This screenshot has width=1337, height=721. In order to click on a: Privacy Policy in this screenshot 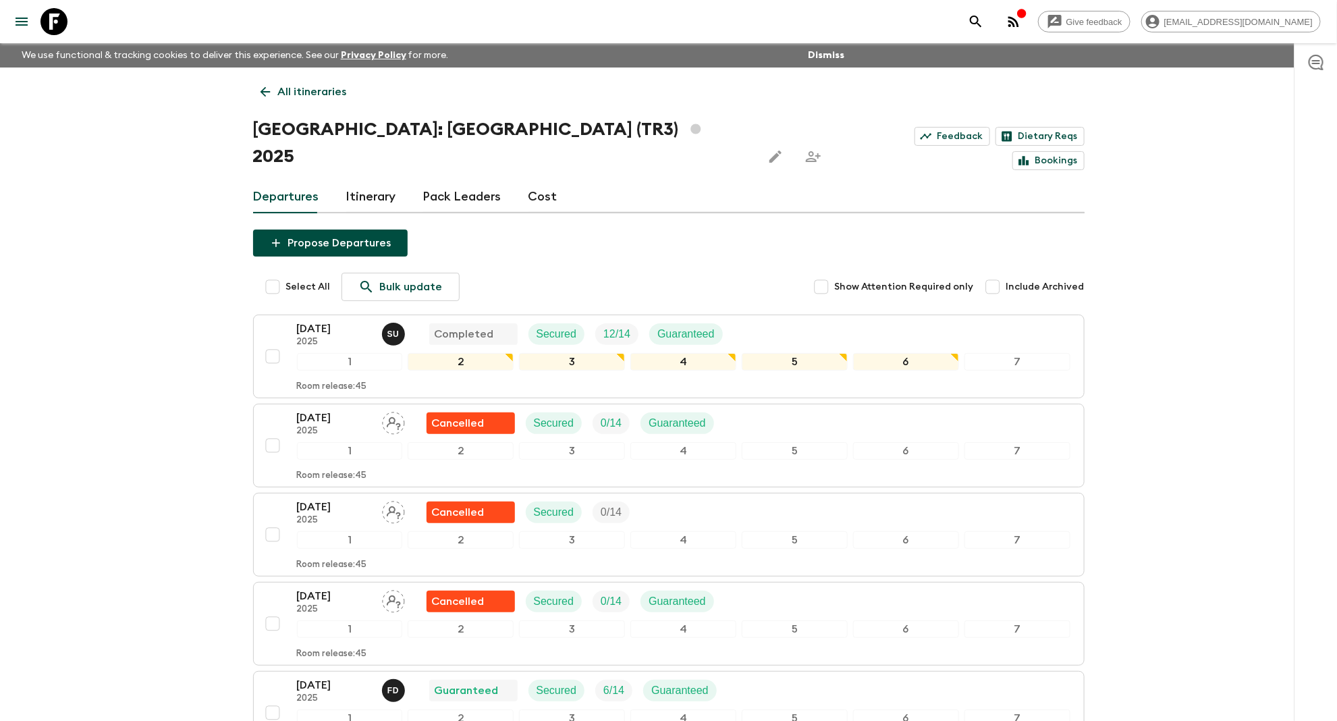, I will do `click(373, 55)`.